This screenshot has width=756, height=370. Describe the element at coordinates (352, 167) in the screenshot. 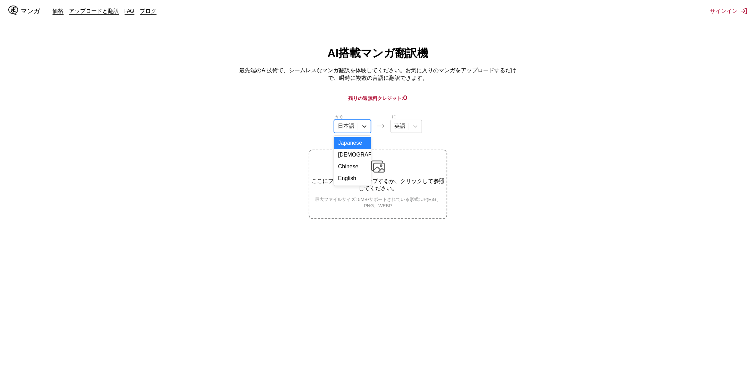

I see `div: Chinese` at that location.